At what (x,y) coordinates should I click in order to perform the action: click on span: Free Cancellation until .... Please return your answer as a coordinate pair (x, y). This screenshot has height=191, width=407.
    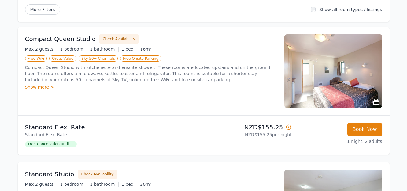
    Looking at the image, I should click on (51, 144).